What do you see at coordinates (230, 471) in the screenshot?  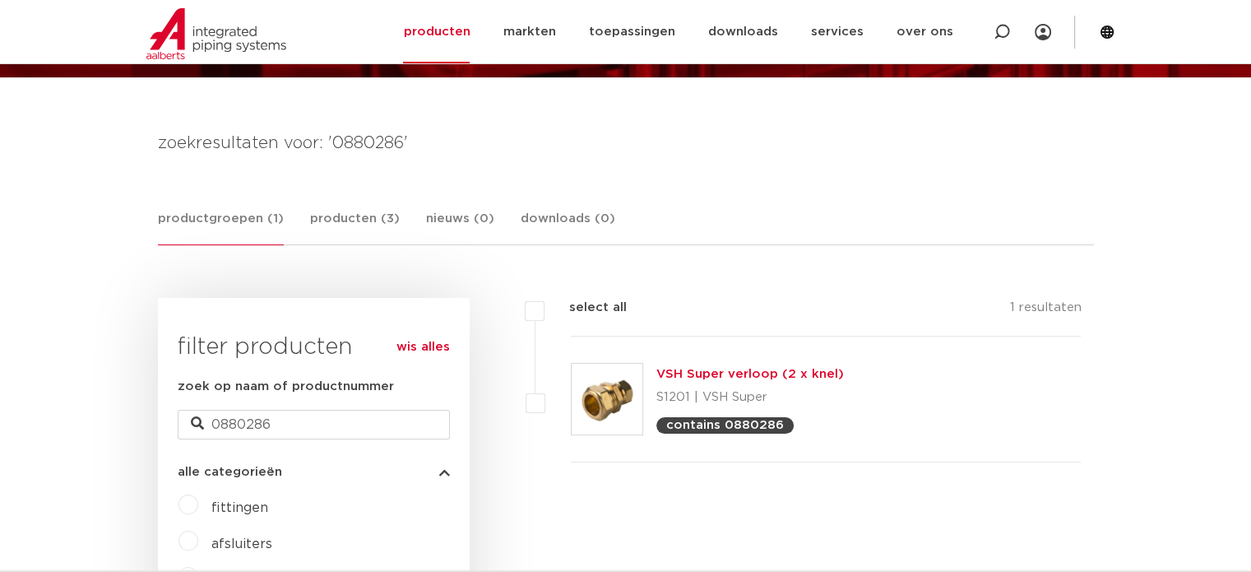 I see `span: alle categorieën` at bounding box center [230, 471].